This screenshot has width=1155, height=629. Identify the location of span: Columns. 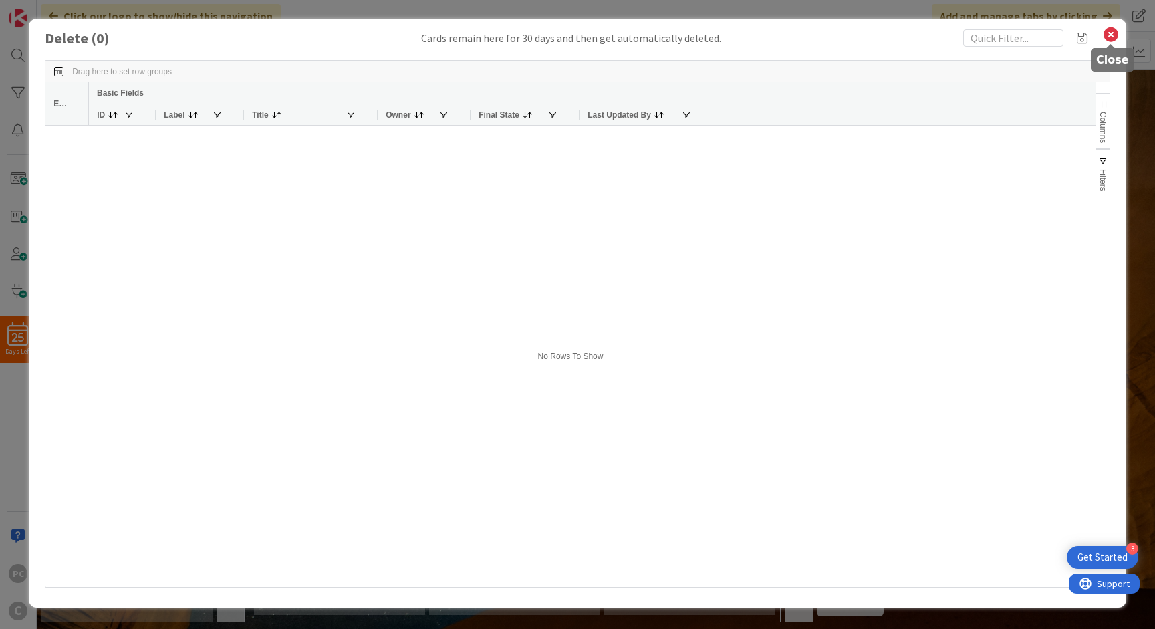
(1102, 127).